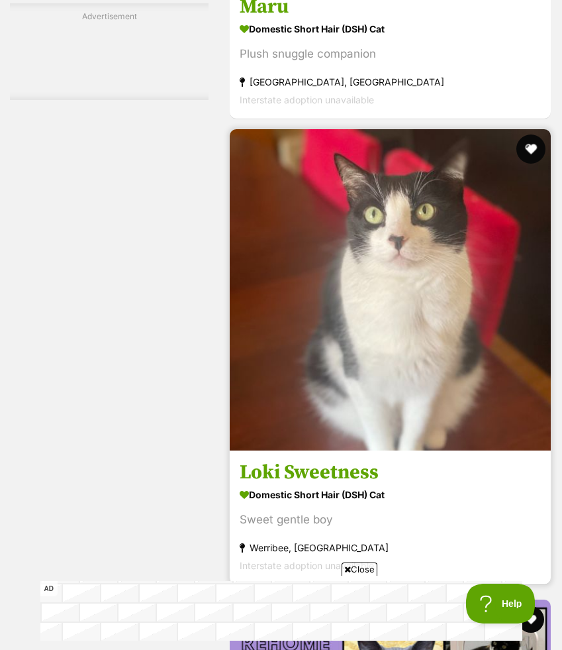  Describe the element at coordinates (390, 289) in the screenshot. I see `img: Loki Sweetness - Domestic Short Hair (DSH) Cat` at that location.